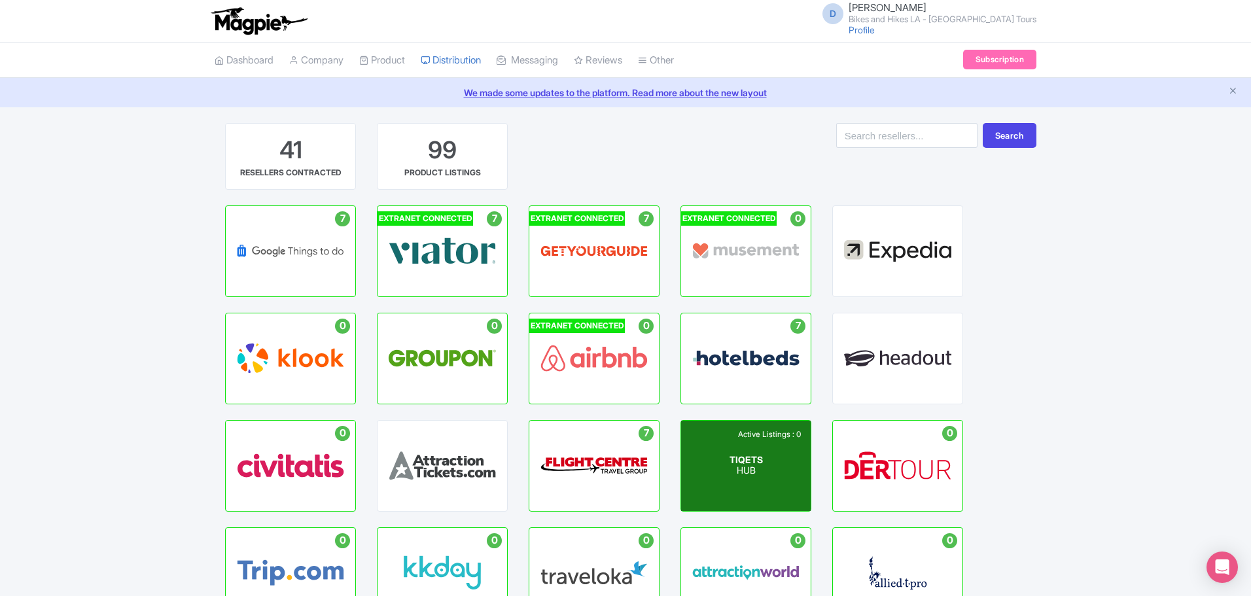 This screenshot has width=1251, height=596. Describe the element at coordinates (655, 60) in the screenshot. I see `a: Other` at that location.